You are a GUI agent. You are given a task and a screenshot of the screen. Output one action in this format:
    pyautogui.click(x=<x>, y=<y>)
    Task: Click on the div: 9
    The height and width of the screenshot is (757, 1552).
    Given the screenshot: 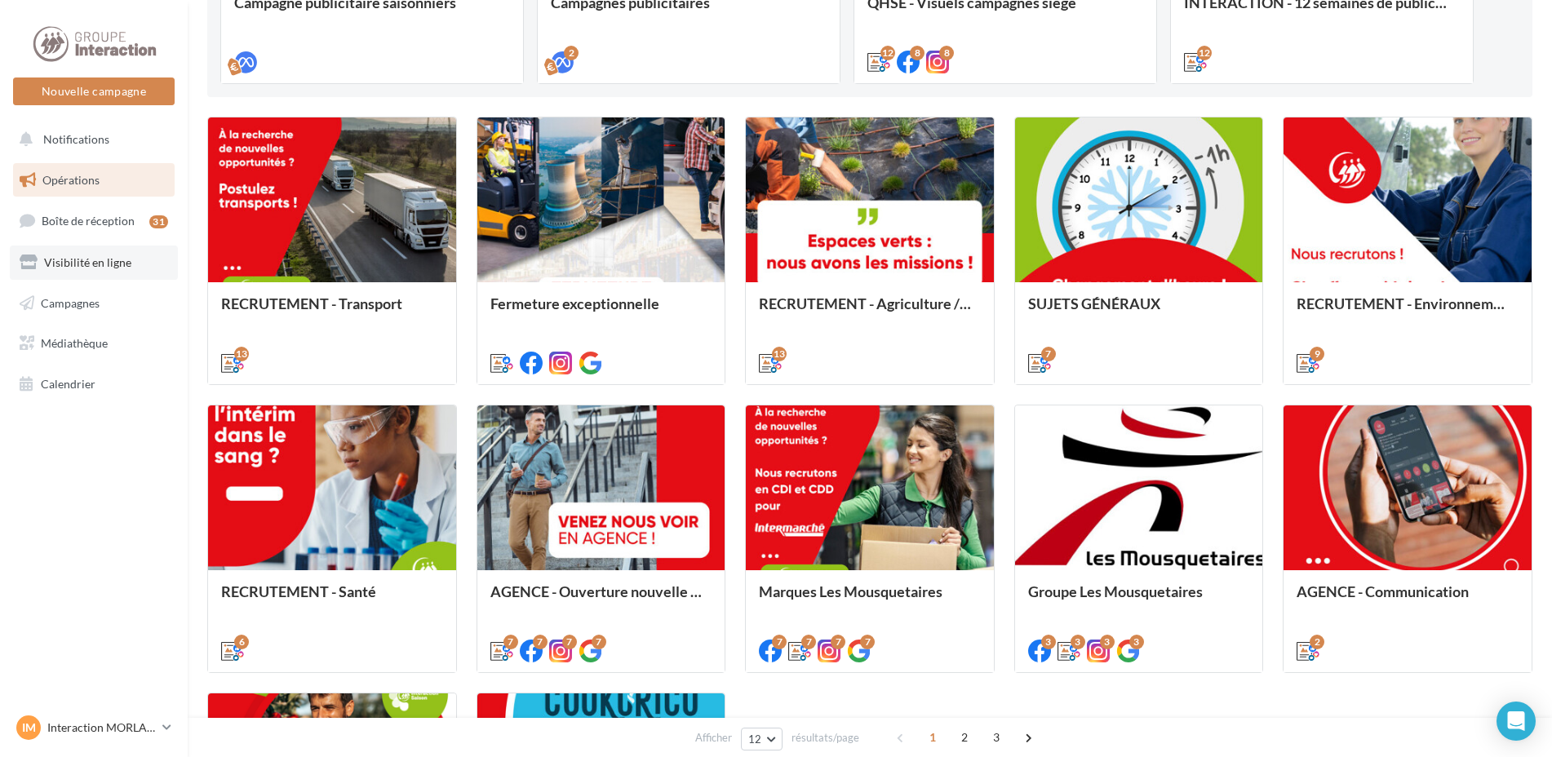 What is the action you would take?
    pyautogui.click(x=1317, y=354)
    